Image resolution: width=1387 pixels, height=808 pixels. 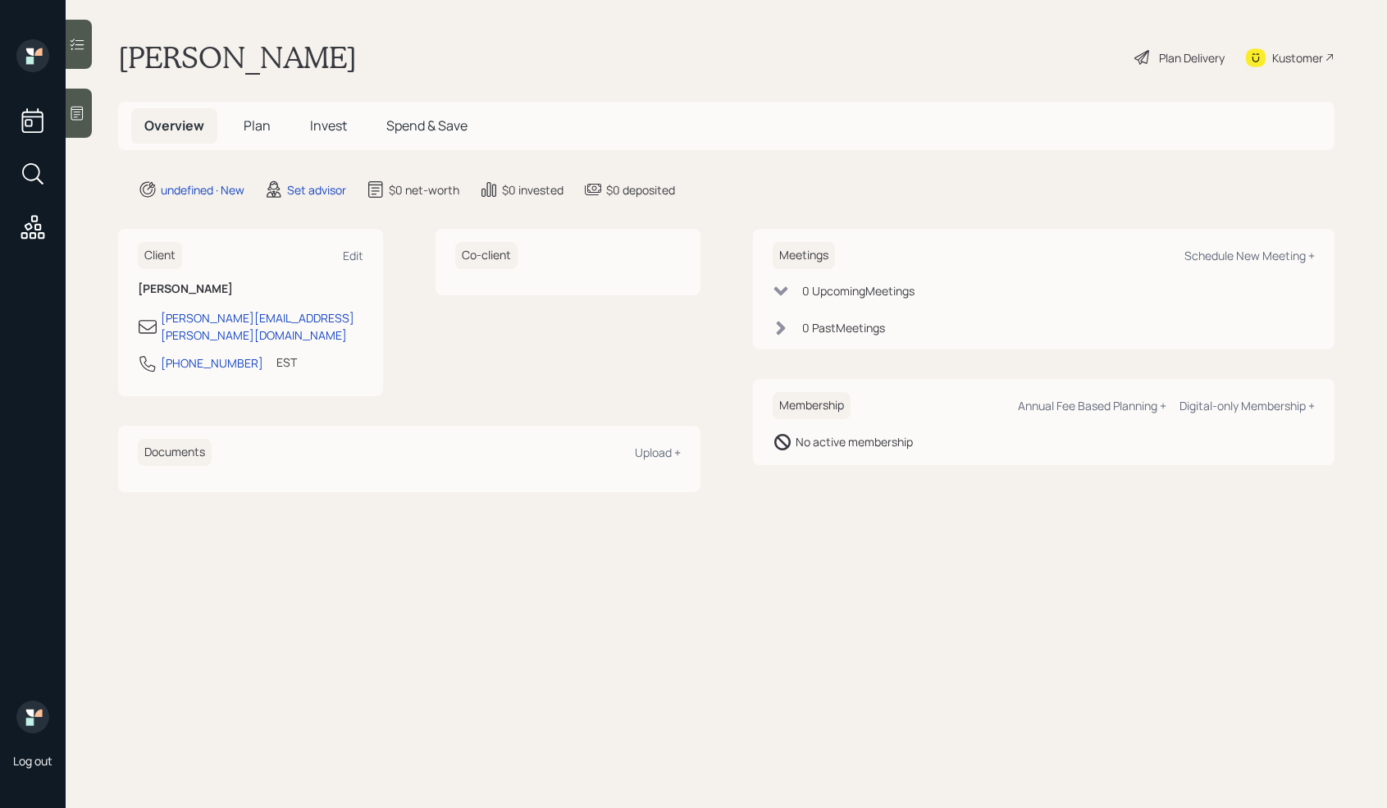 I want to click on span: Plan, so click(x=257, y=126).